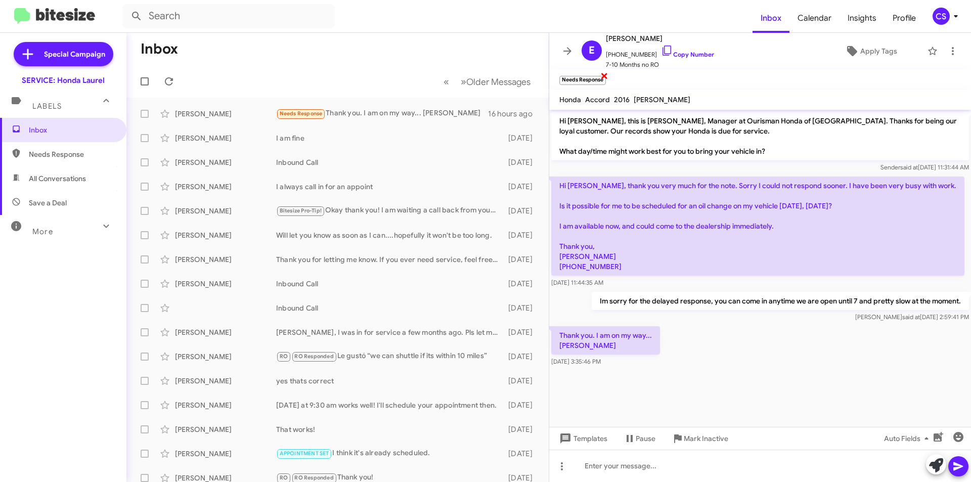  I want to click on button: Apply Tags, so click(870, 51).